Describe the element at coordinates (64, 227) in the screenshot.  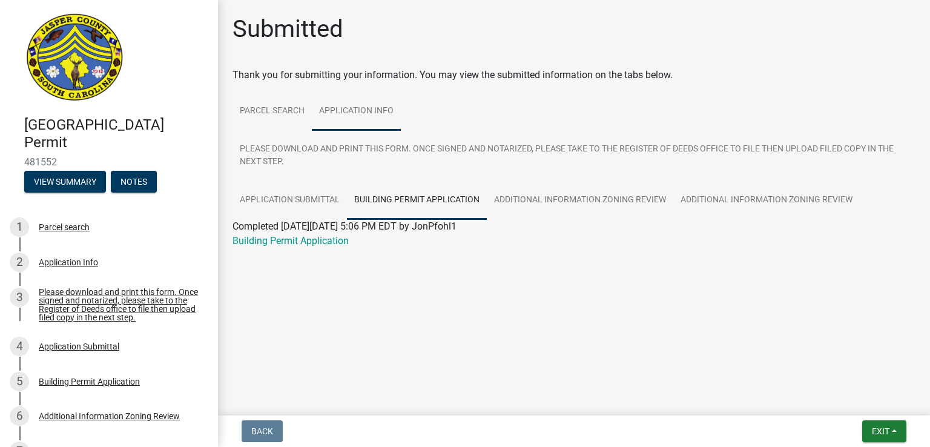
I see `div: Parcel search` at that location.